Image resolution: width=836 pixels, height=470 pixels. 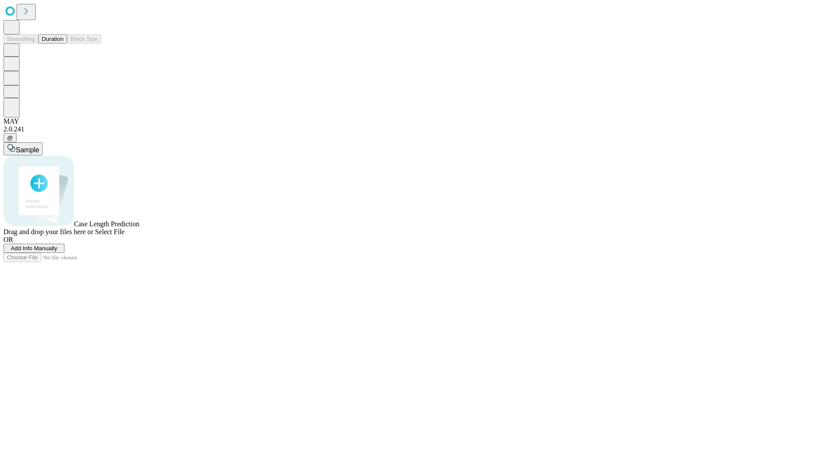 I want to click on button: Smoothing, so click(x=21, y=39).